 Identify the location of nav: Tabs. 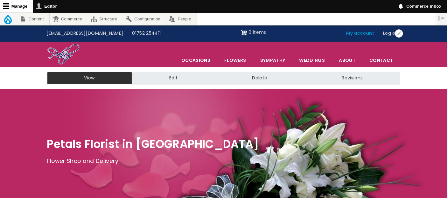
(224, 78).